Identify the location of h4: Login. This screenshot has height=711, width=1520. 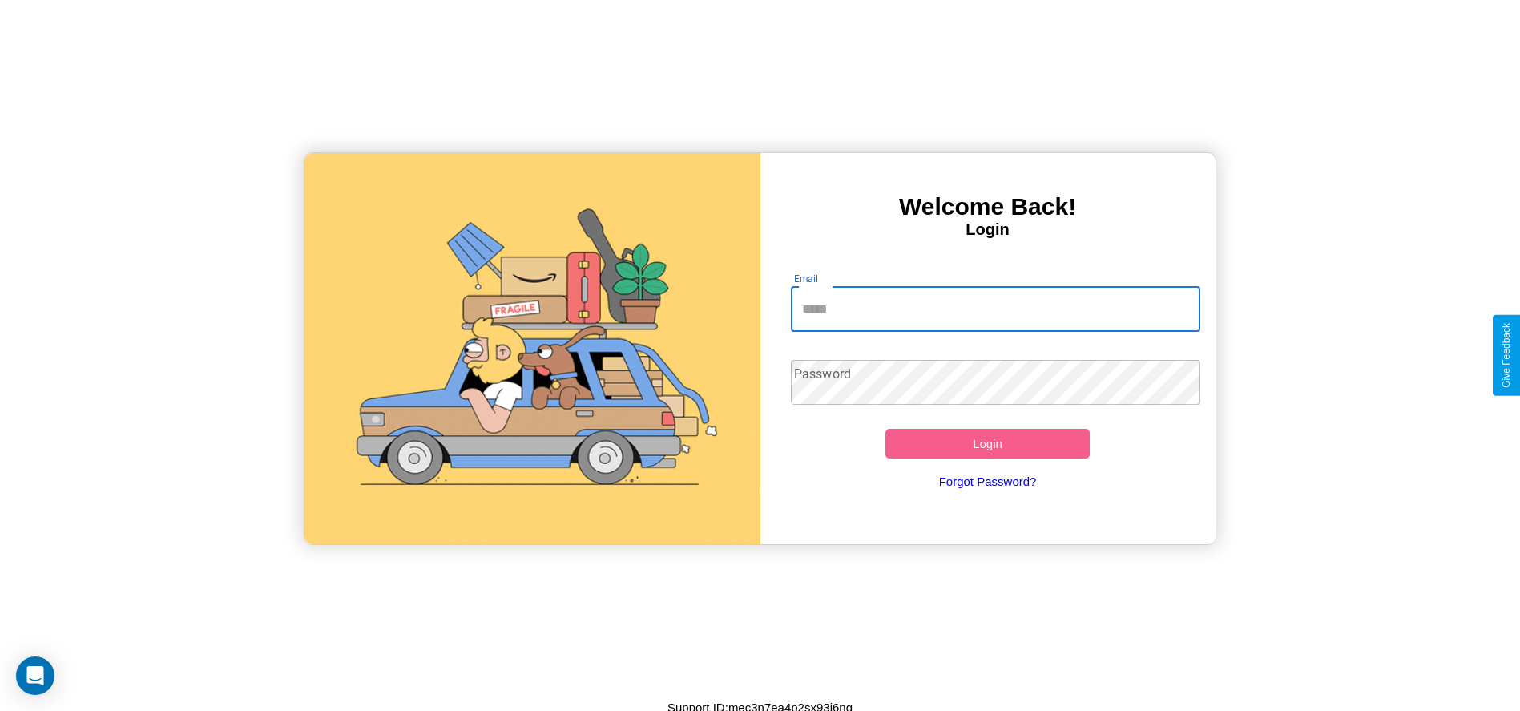
(988, 229).